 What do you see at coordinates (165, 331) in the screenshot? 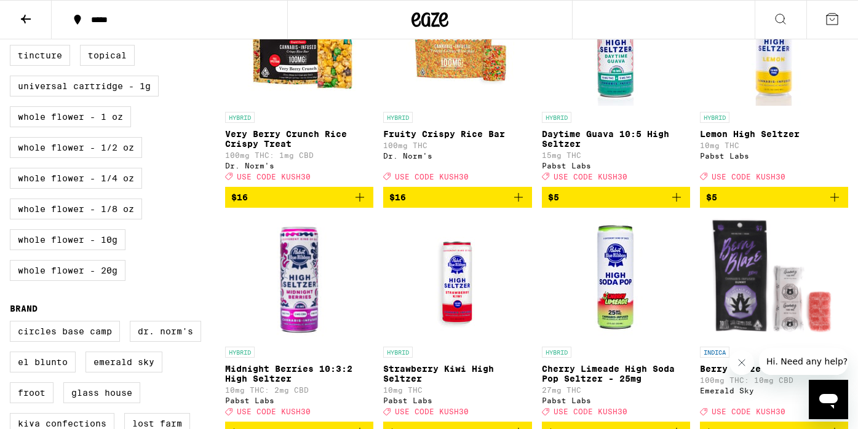
I see `label: Dr. Norm's` at bounding box center [165, 331].